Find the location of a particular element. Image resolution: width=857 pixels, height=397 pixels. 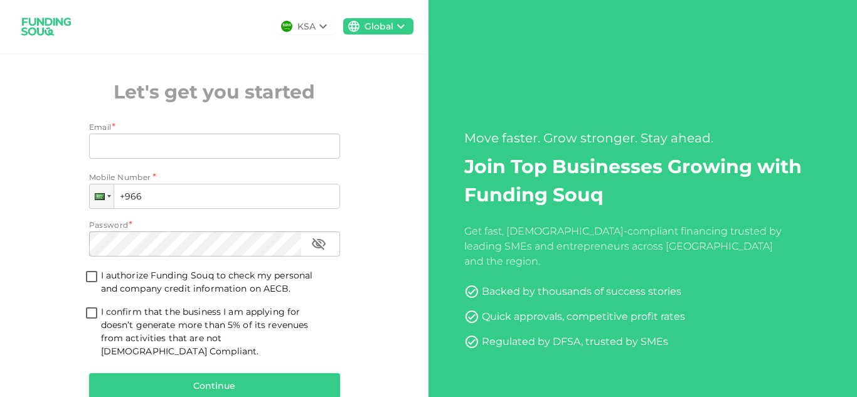

span: Mobile Number is located at coordinates (120, 178).